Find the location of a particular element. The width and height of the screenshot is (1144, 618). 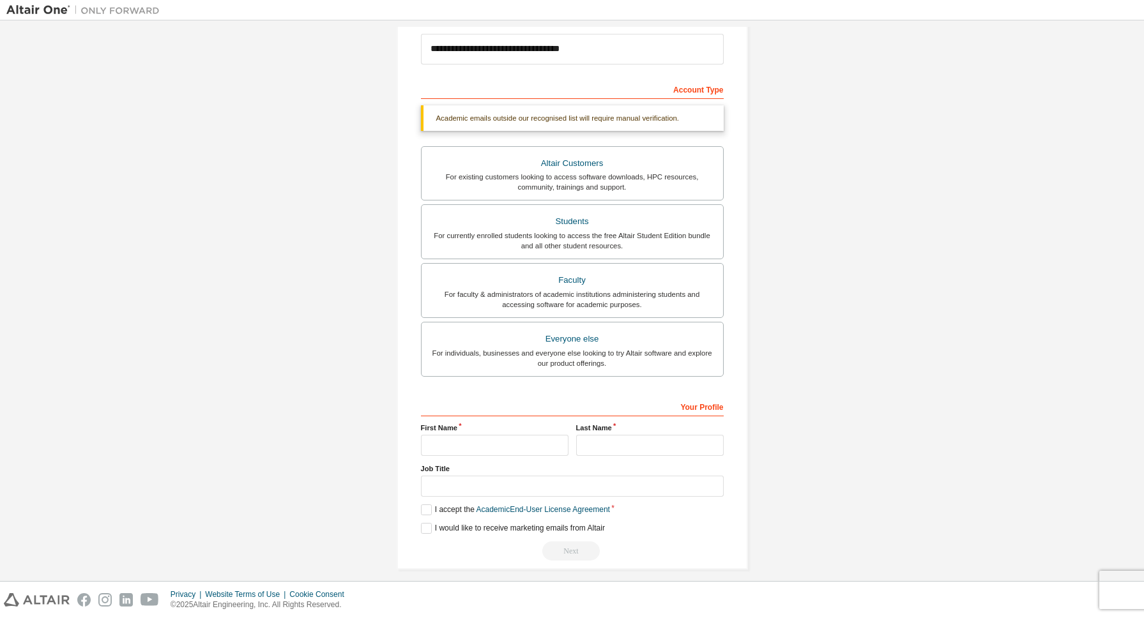

div: Academic emails outside our recognised list will require manual verification. is located at coordinates (572, 118).